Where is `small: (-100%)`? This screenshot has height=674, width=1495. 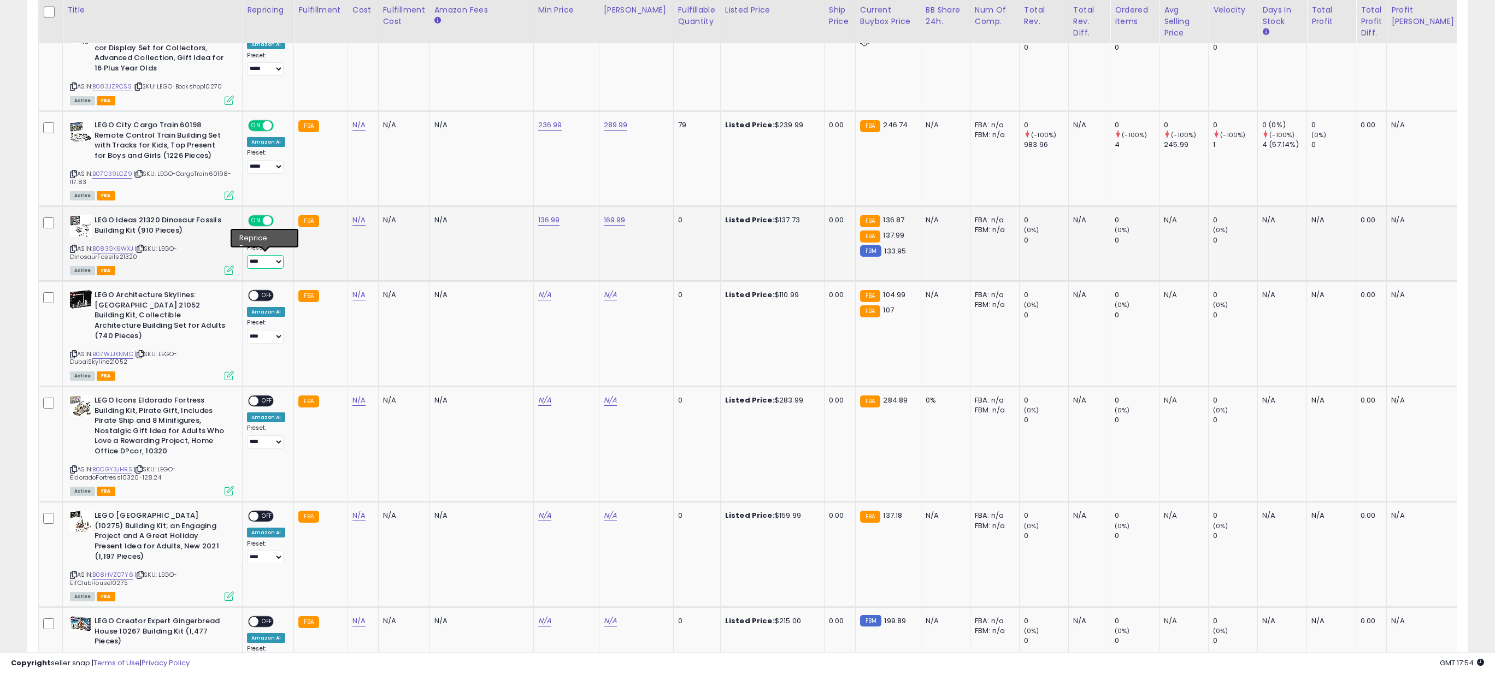 small: (-100%) is located at coordinates (1044, 135).